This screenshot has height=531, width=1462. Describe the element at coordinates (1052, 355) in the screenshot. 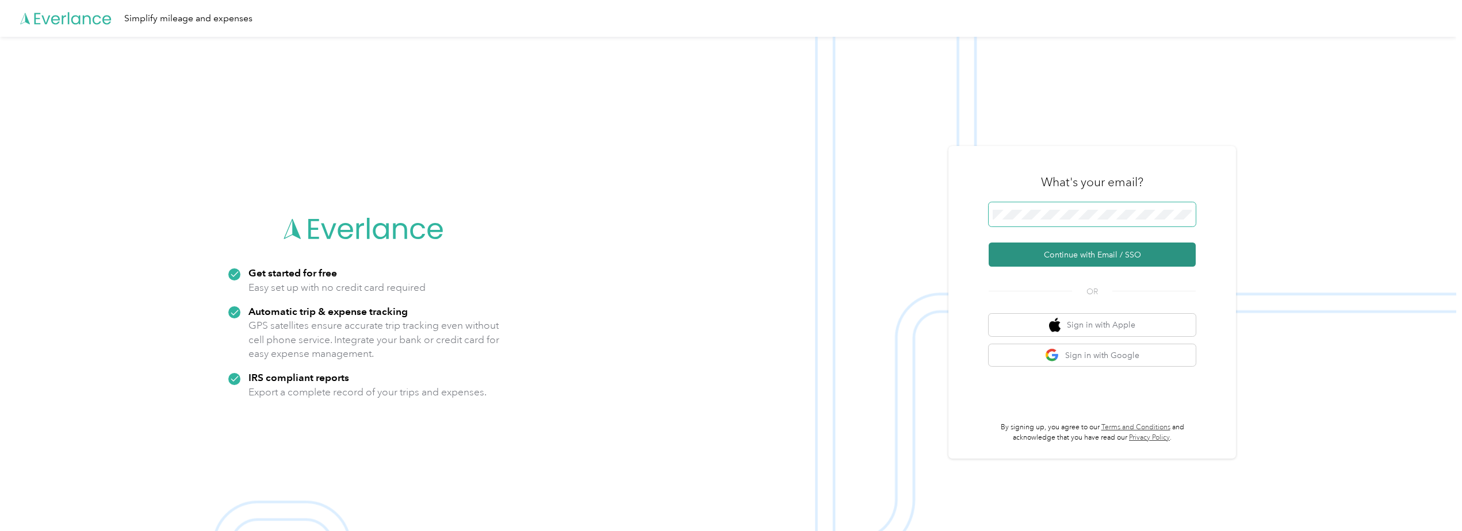

I see `img: google logo` at that location.